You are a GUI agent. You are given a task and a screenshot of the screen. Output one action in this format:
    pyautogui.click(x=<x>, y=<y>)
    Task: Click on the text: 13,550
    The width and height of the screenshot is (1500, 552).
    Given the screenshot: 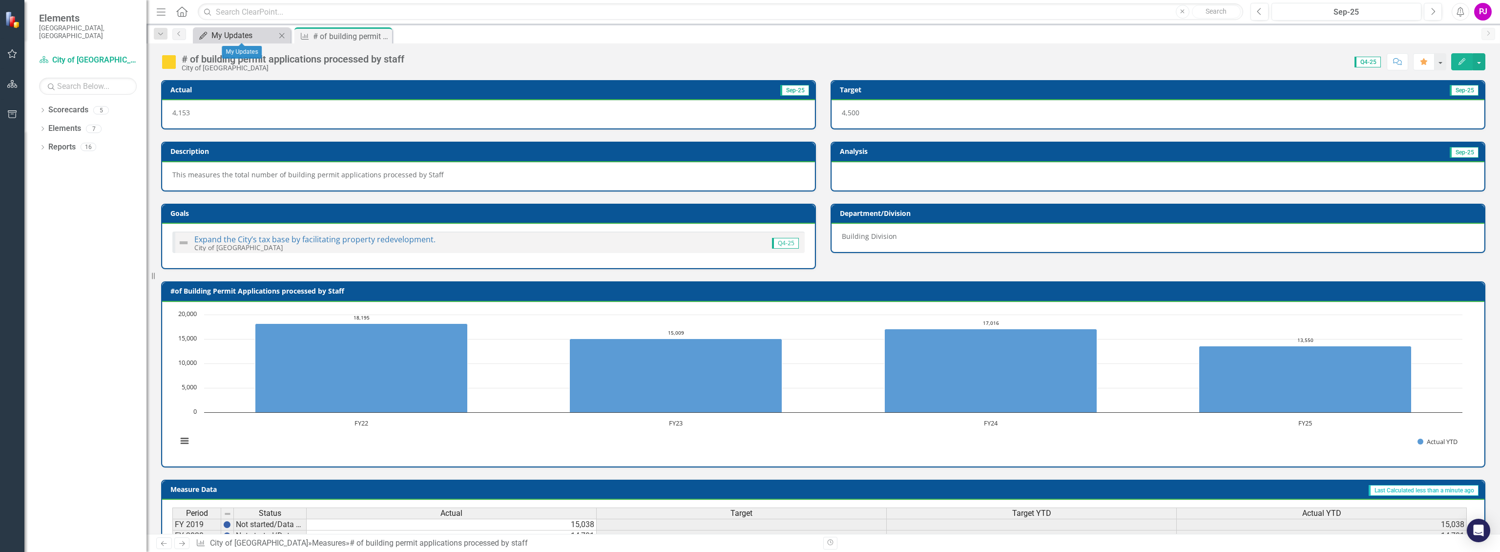 What is the action you would take?
    pyautogui.click(x=1305, y=340)
    